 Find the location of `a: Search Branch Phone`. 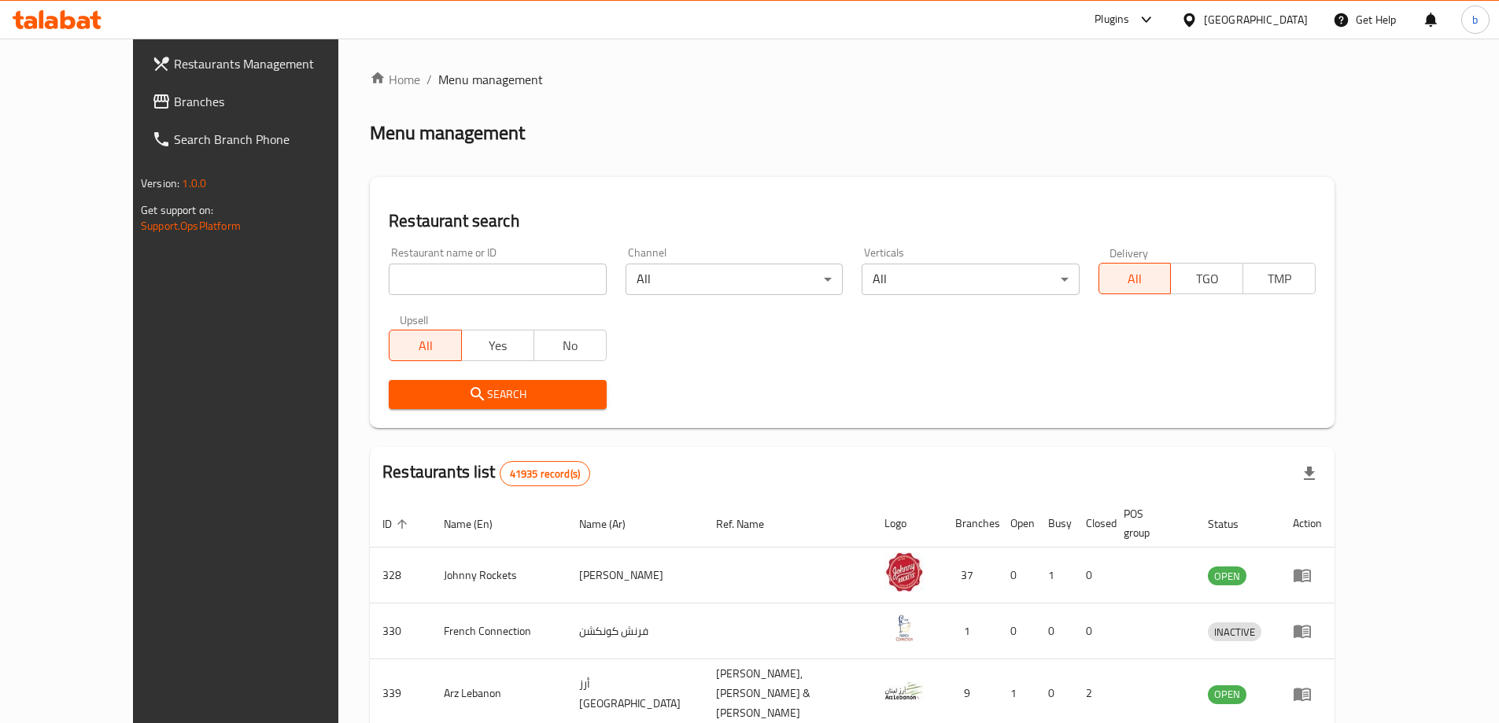

a: Search Branch Phone is located at coordinates (261, 139).